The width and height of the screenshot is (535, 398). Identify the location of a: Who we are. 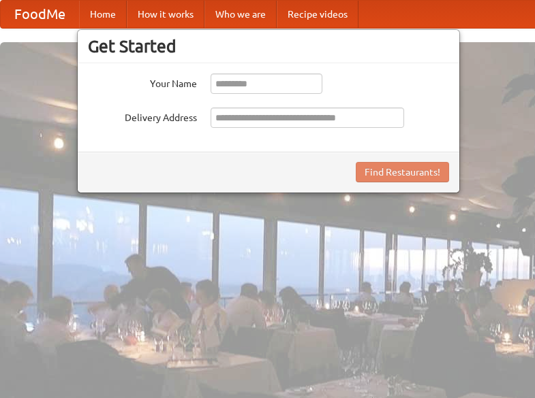
(240, 14).